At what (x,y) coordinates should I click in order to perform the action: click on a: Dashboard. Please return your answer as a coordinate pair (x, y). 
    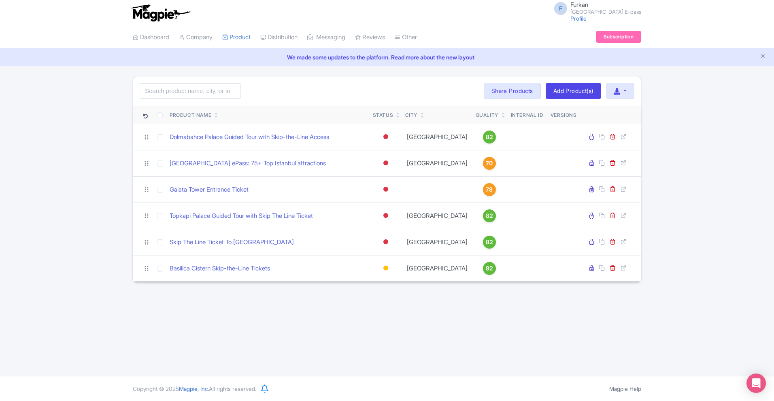
    Looking at the image, I should click on (151, 37).